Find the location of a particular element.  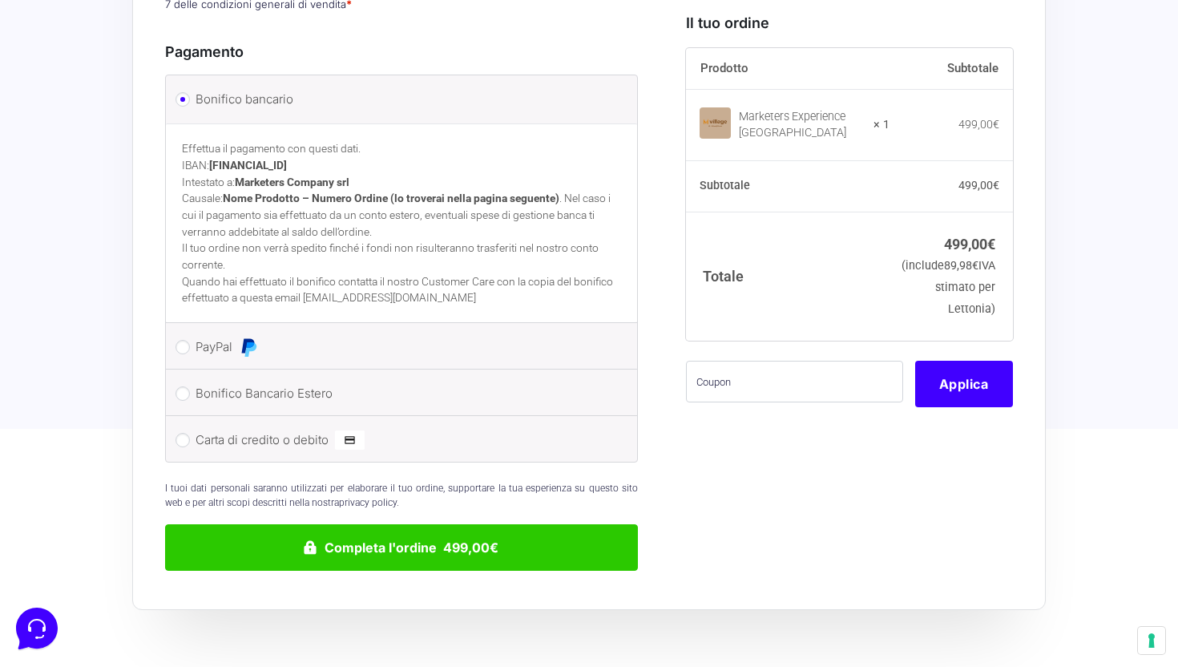

strong: Nome Prodotto – Numero Ordine (lo troverai nella pagina seguente) is located at coordinates (391, 198).